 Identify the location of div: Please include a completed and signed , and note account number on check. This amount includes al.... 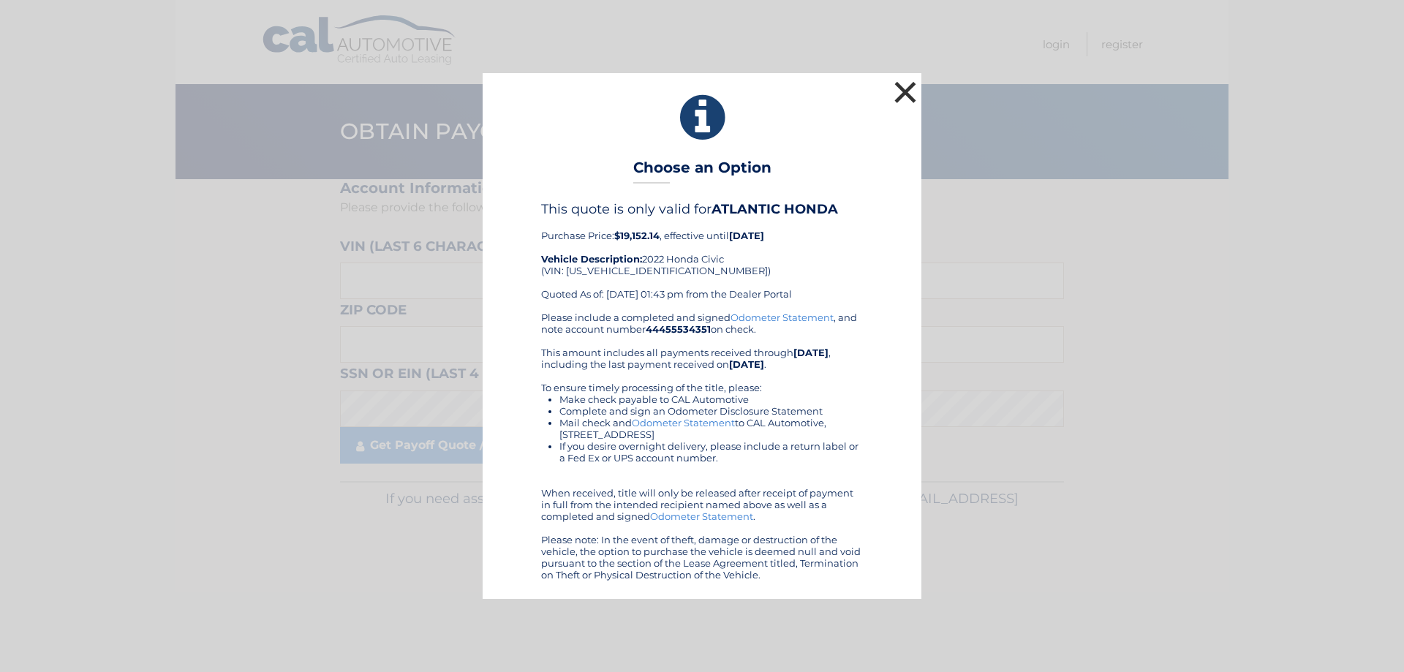
(702, 446).